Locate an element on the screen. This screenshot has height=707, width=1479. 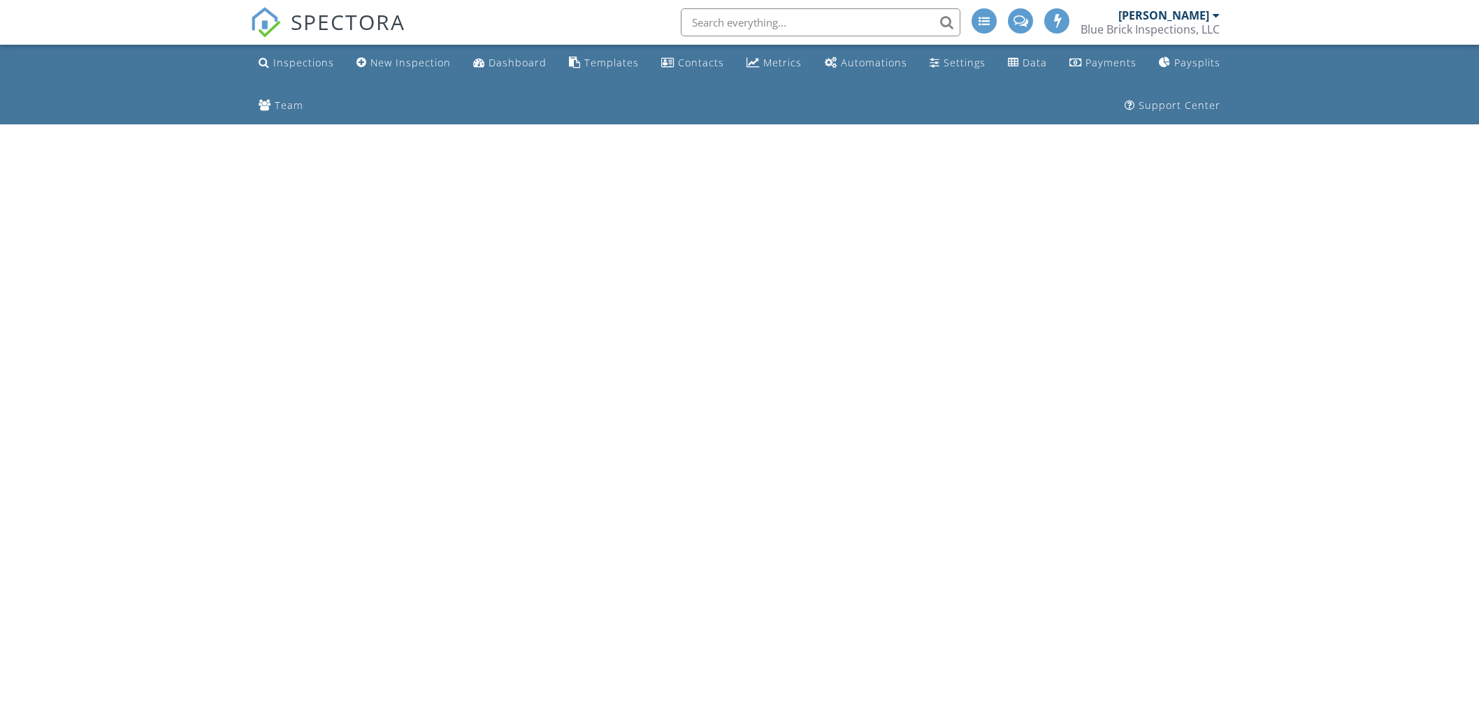
a: Support Center is located at coordinates (1172, 106).